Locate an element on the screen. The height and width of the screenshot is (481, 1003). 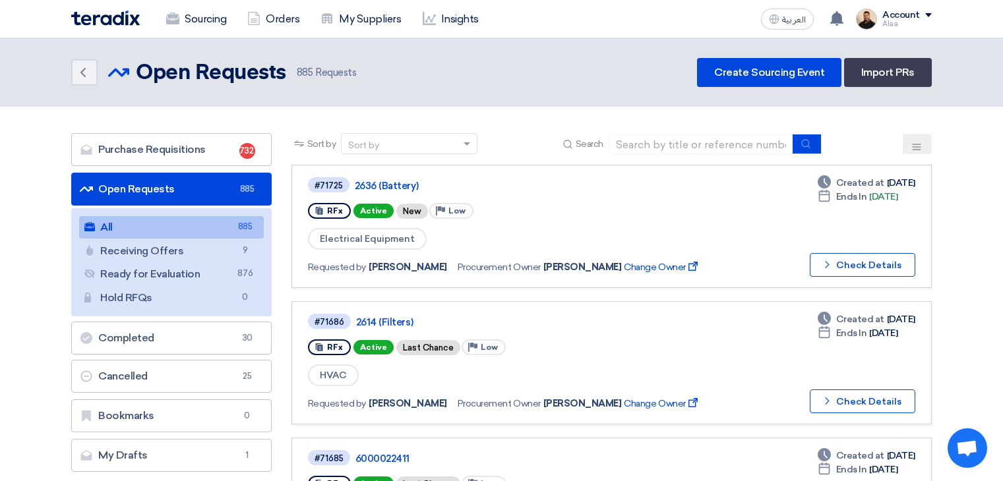
div: #71725 is located at coordinates (328, 185).